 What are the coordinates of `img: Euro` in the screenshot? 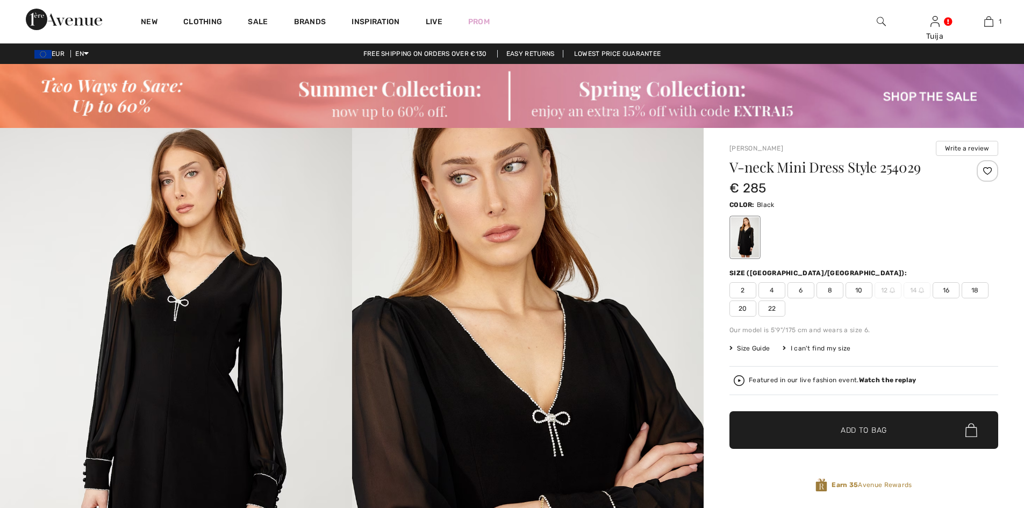 It's located at (43, 54).